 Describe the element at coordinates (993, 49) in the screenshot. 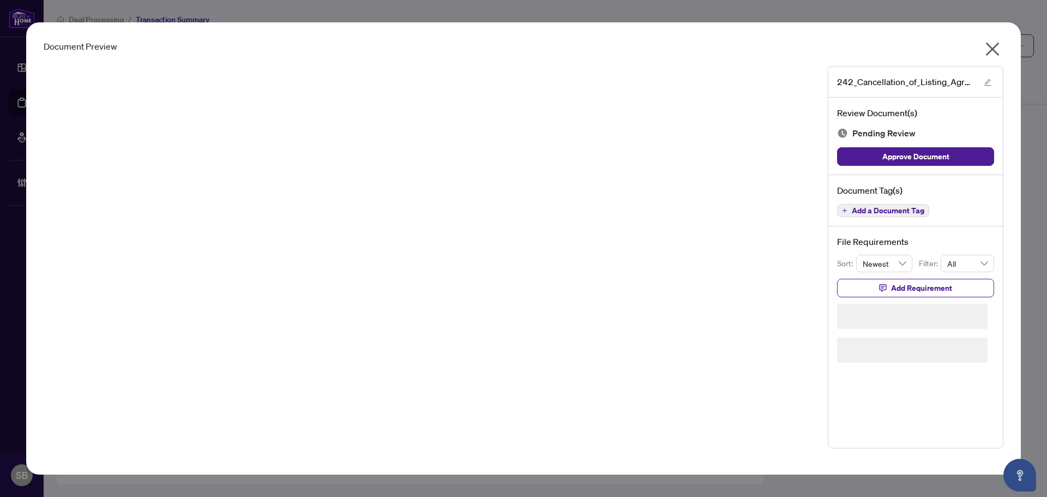

I see `span: close` at that location.